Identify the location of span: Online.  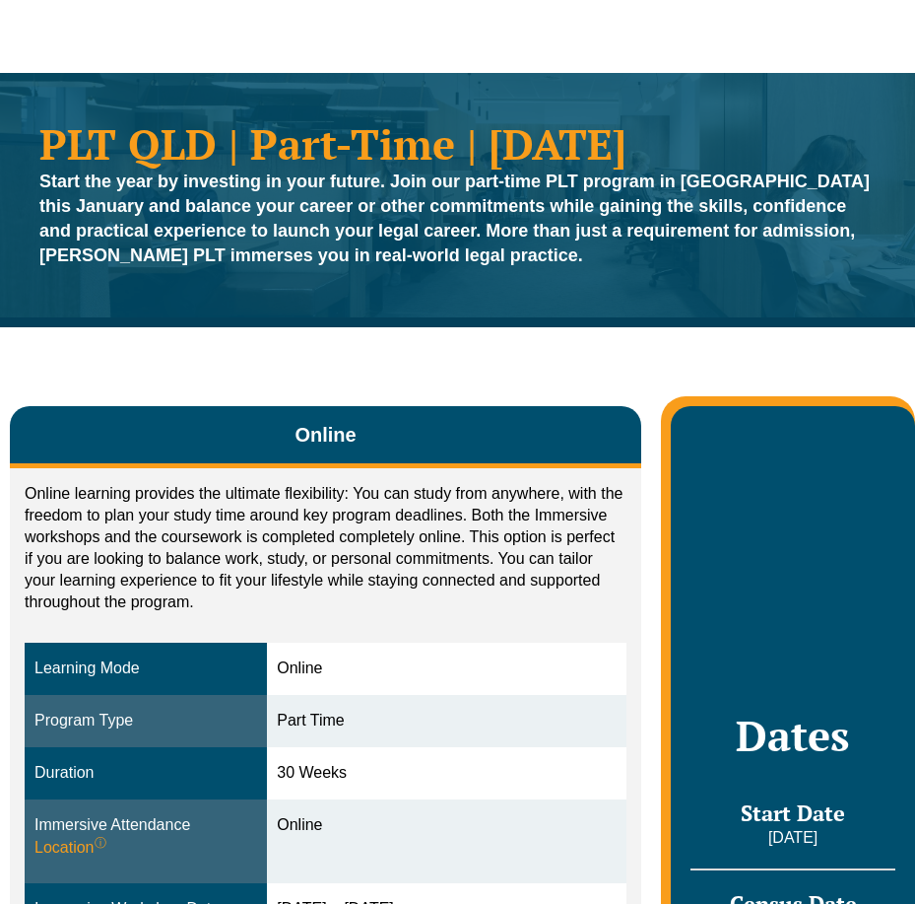
(325, 435).